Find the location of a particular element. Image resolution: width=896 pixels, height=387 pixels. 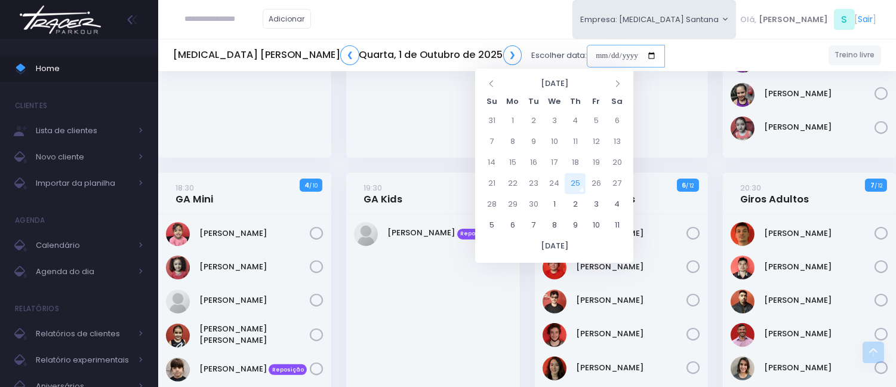

a: 20:30Giros Adultos is located at coordinates (774, 193).